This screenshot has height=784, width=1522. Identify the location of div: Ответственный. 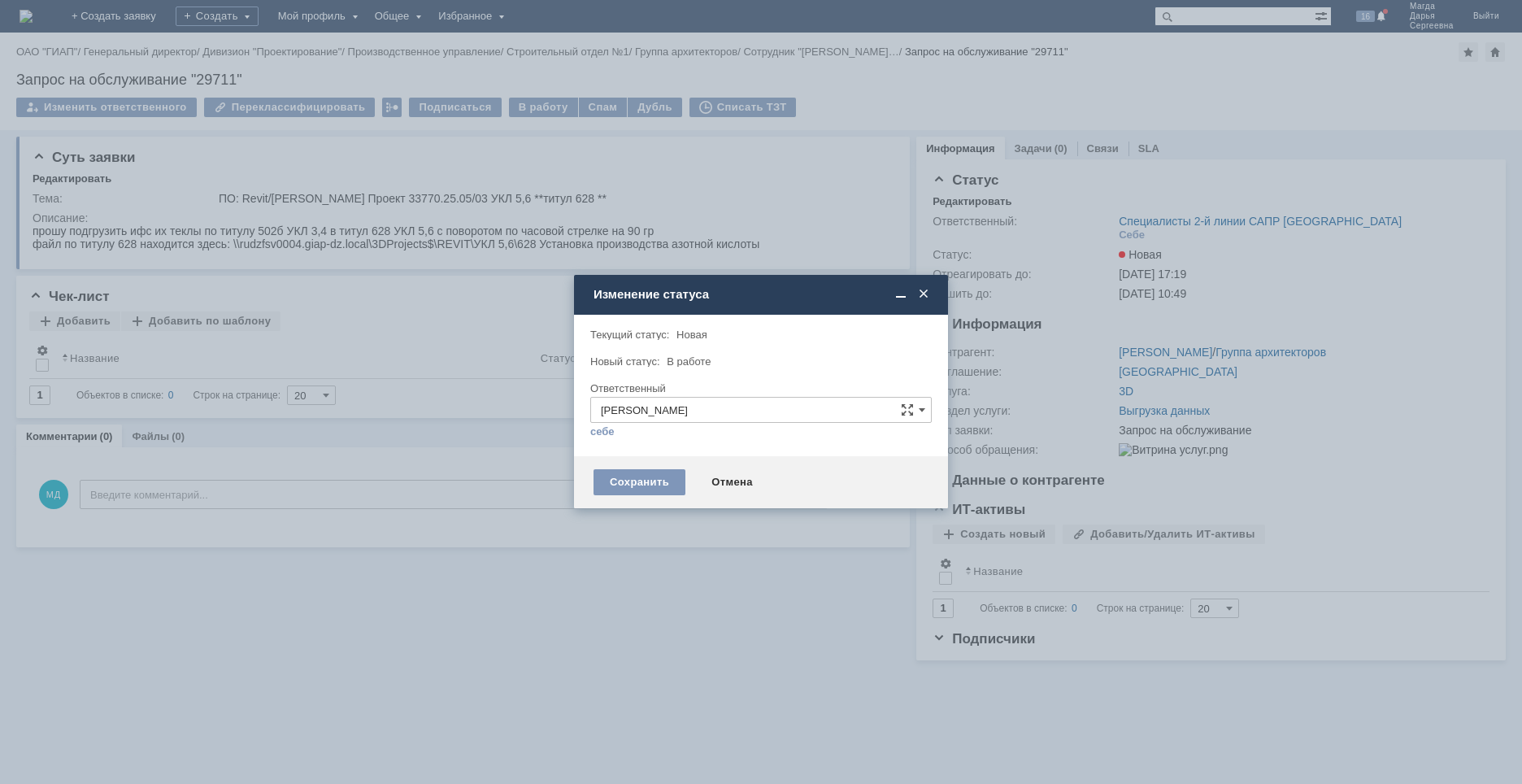
(760, 388).